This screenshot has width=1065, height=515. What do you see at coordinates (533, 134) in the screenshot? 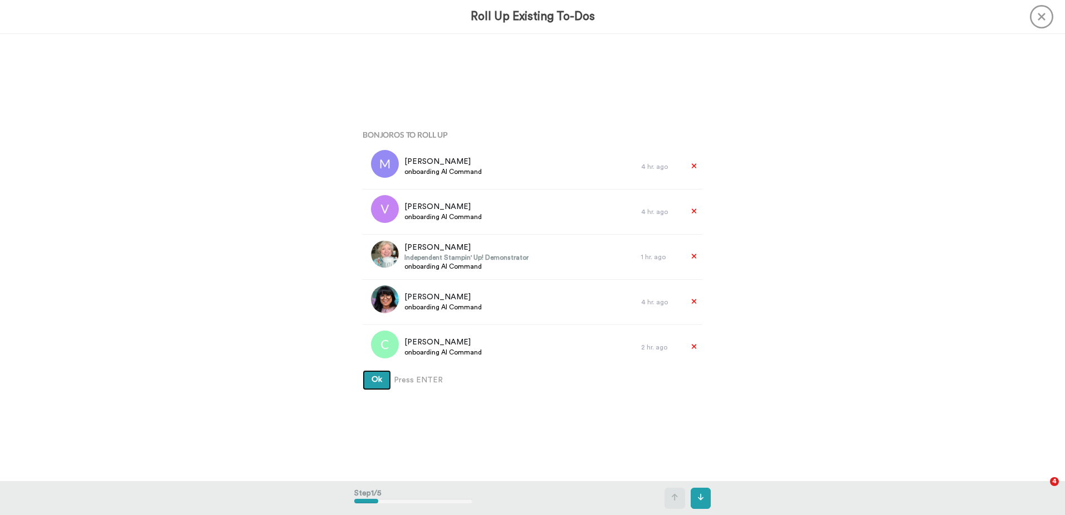
I see `h4: Bonjoros To Roll Up` at bounding box center [533, 134].